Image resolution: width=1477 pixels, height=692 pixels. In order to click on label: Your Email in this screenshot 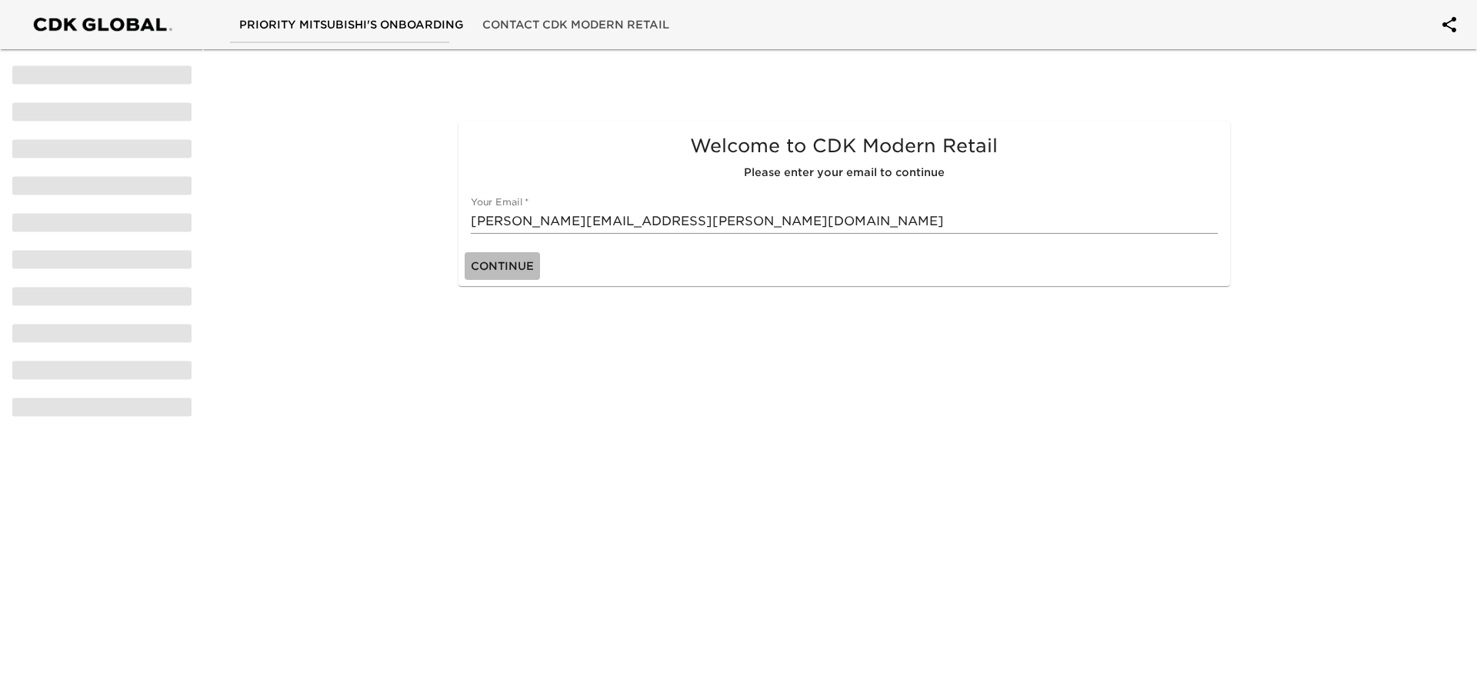, I will do `click(499, 202)`.